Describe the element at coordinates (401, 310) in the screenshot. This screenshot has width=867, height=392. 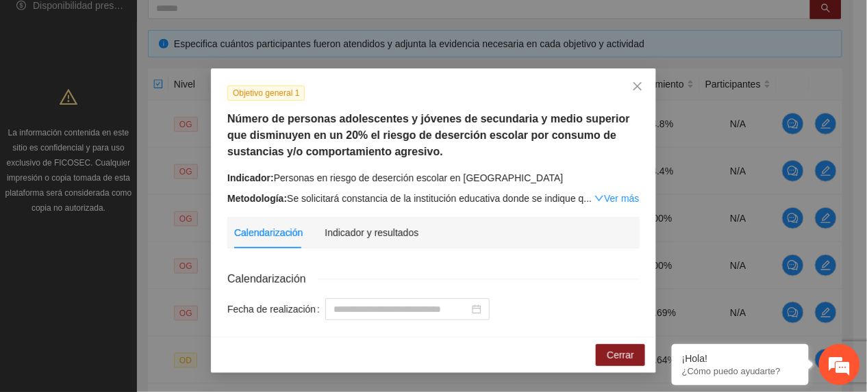
I see `input: Fecha de realización` at that location.